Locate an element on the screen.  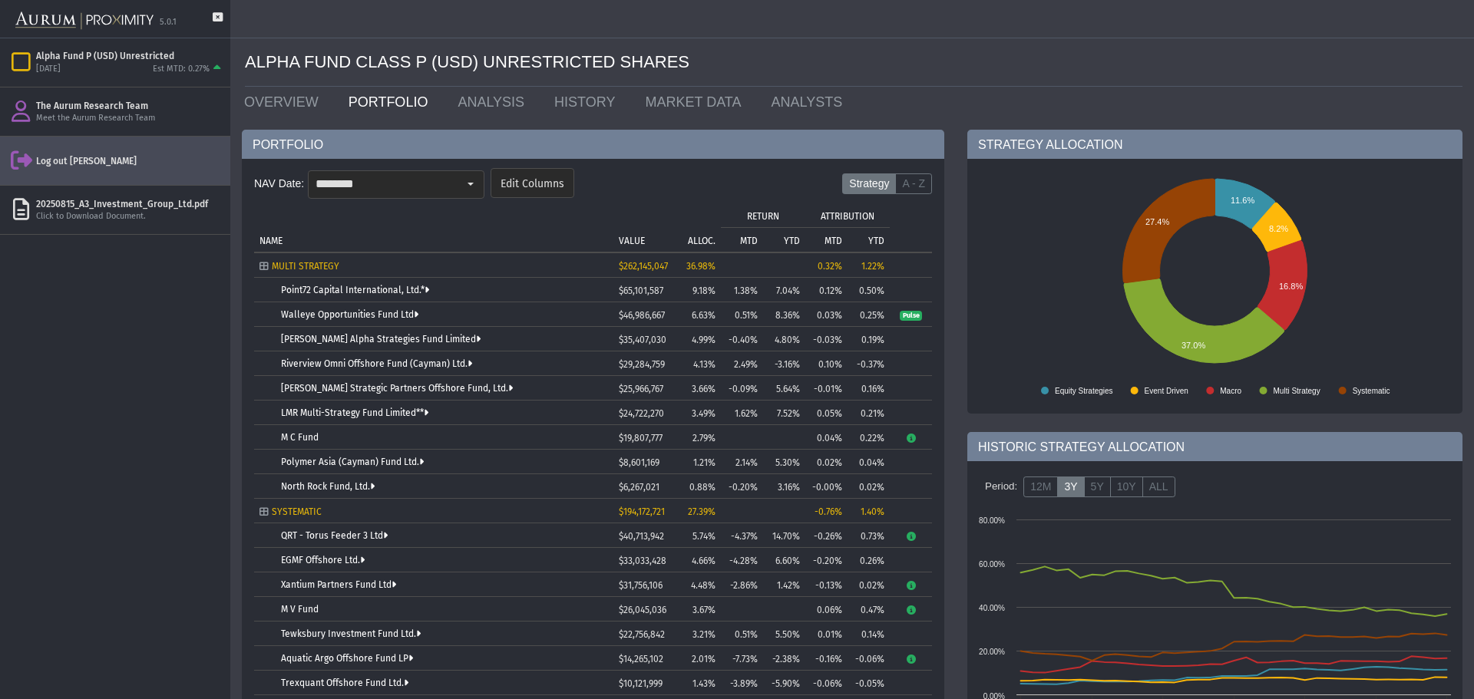
td: -3.89% is located at coordinates (741, 683).